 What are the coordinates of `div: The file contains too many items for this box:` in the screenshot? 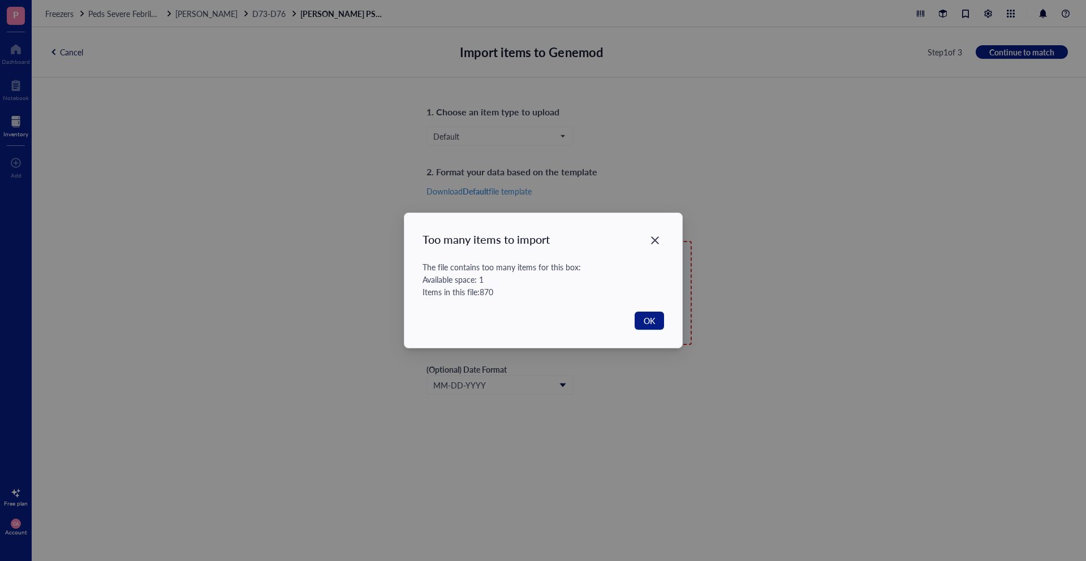 It's located at (543, 267).